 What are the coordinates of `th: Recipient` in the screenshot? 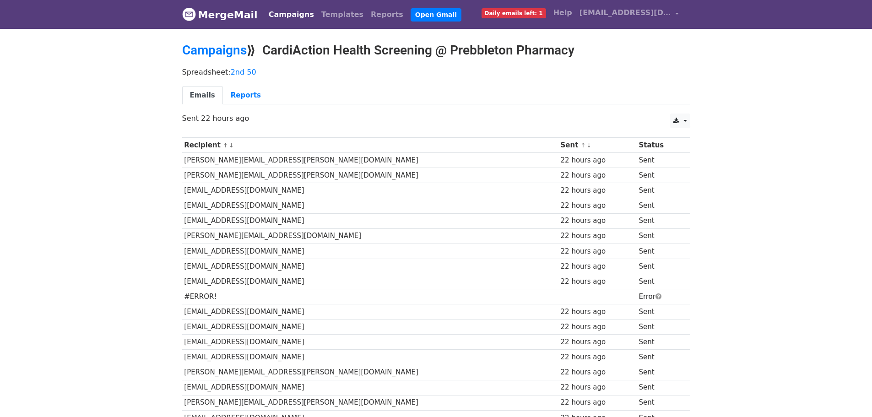 It's located at (370, 145).